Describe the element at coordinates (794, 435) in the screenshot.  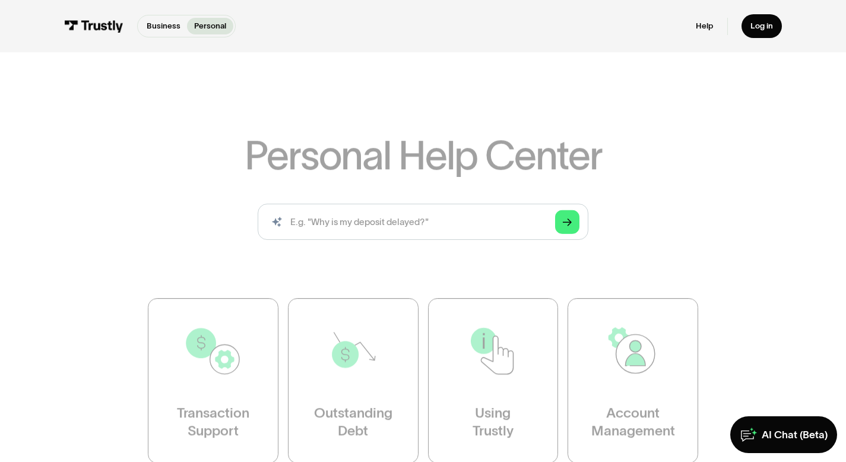
I see `div: AI Chat (Beta)` at that location.